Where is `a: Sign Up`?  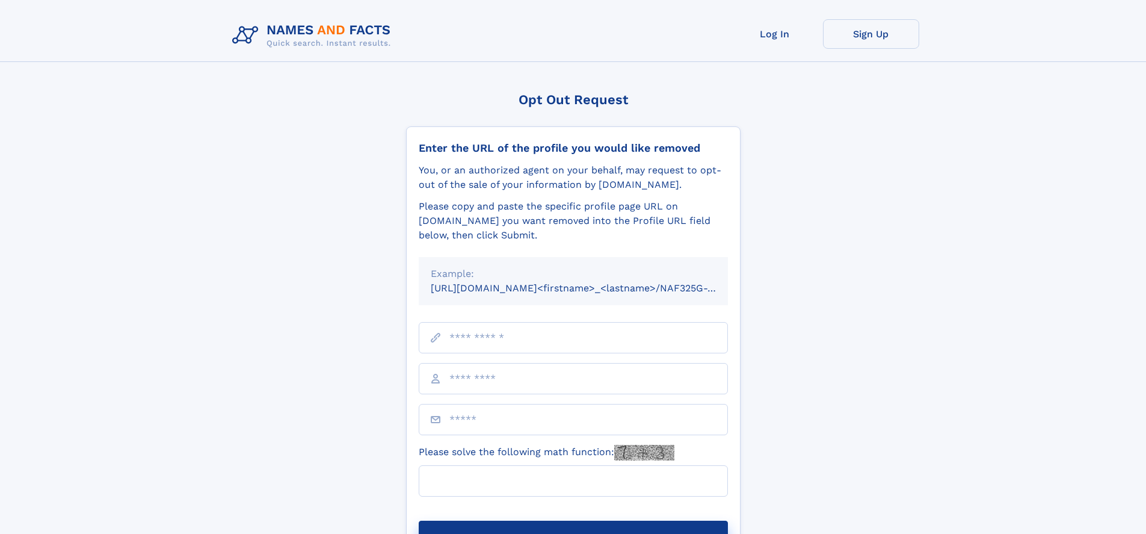 a: Sign Up is located at coordinates (871, 34).